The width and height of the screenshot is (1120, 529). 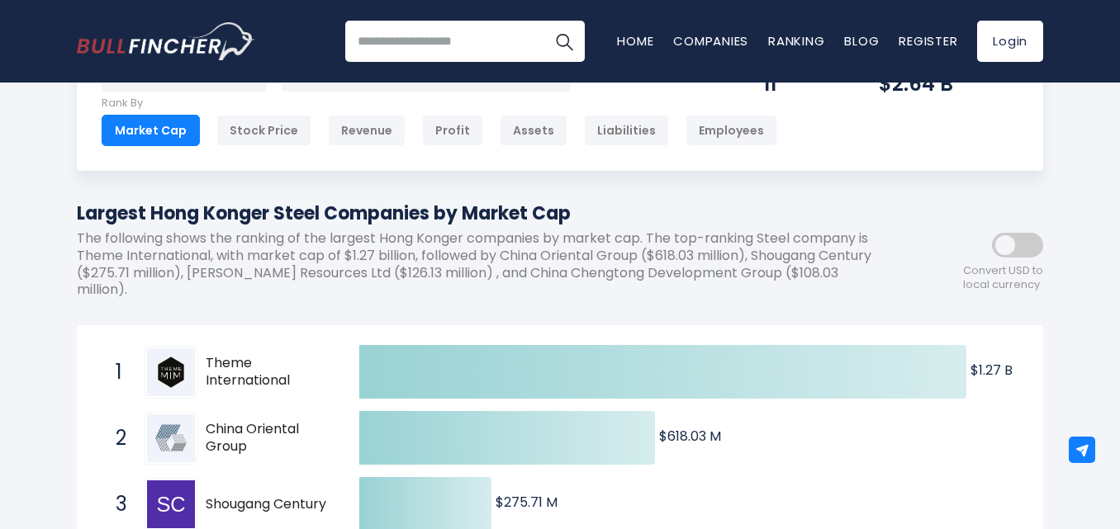 What do you see at coordinates (116, 439) in the screenshot?
I see `span: 2` at bounding box center [116, 439].